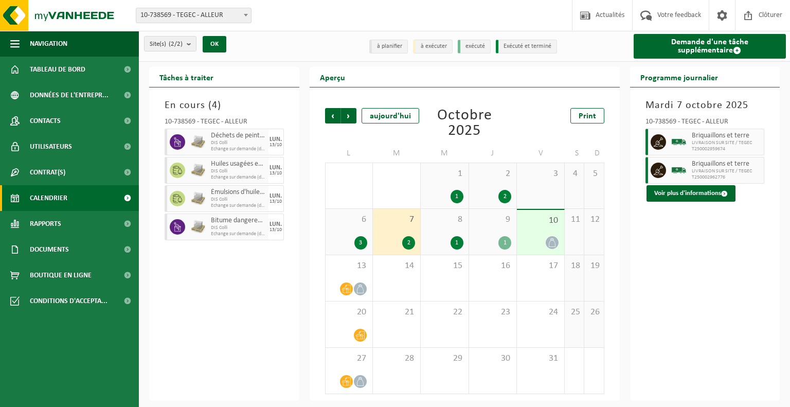  I want to click on span: 3, so click(540, 174).